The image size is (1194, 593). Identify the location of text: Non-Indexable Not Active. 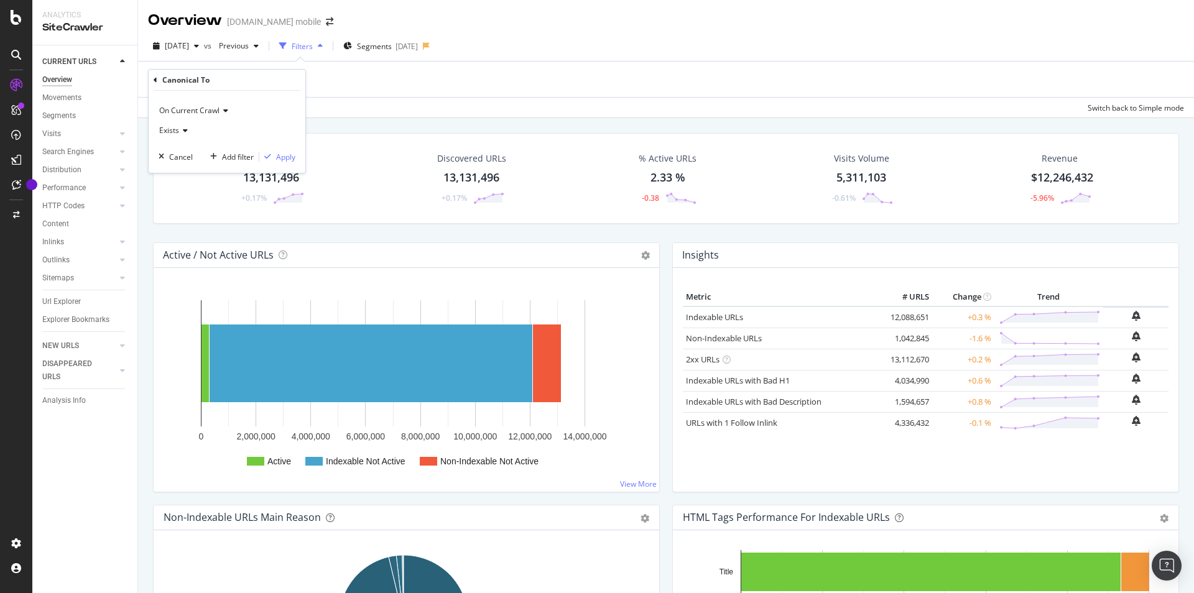
(490, 462).